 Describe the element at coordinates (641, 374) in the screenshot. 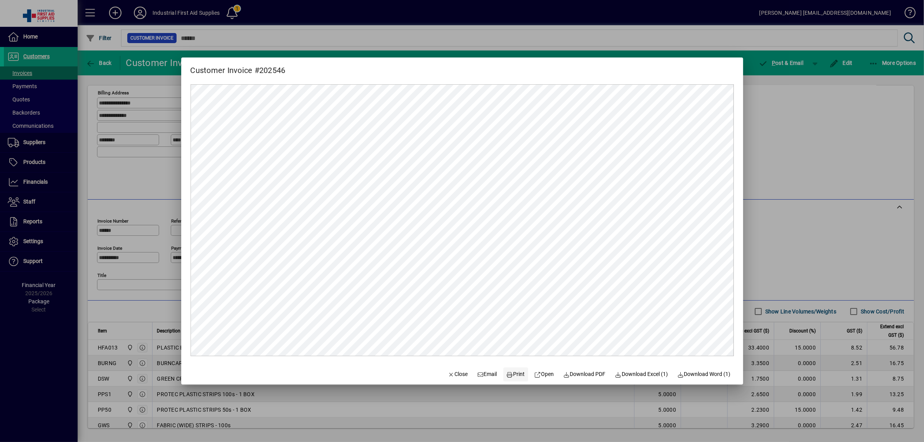

I see `button: Download Excel (1)` at that location.